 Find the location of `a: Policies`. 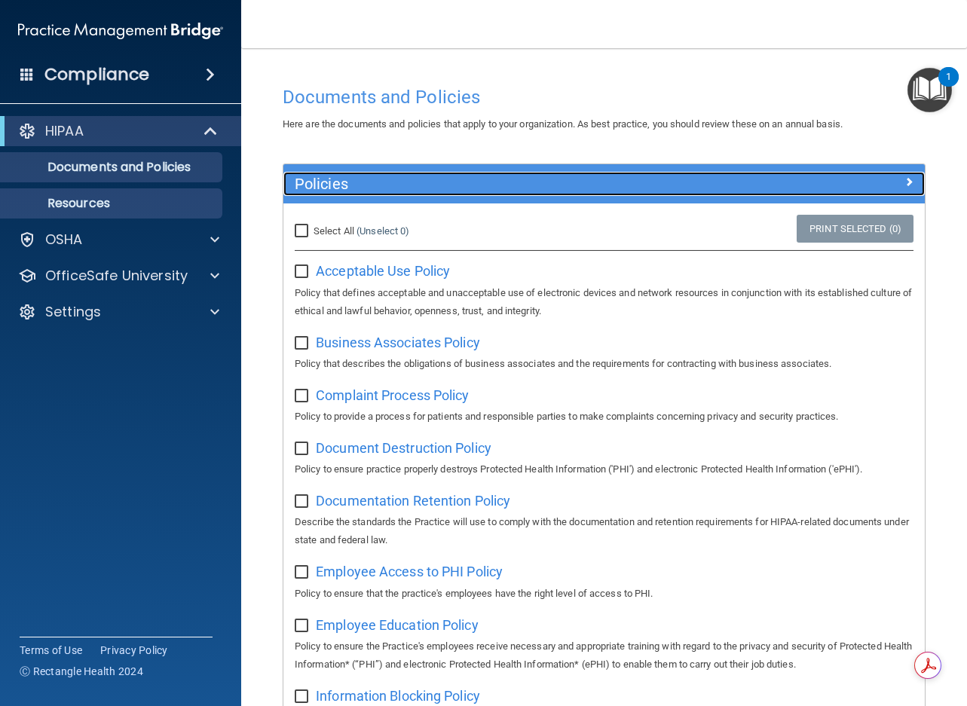

a: Policies is located at coordinates (604, 184).